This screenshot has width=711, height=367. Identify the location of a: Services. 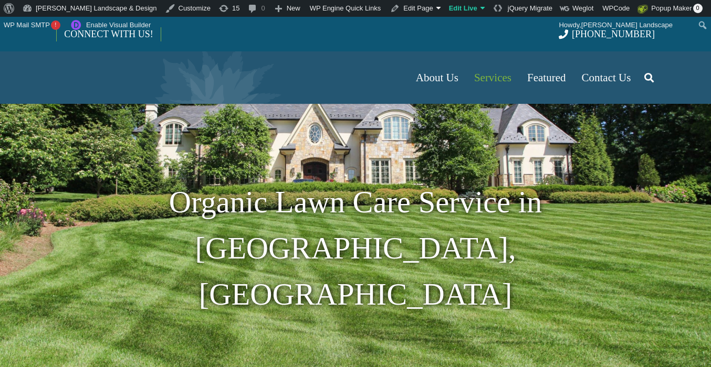
(492, 78).